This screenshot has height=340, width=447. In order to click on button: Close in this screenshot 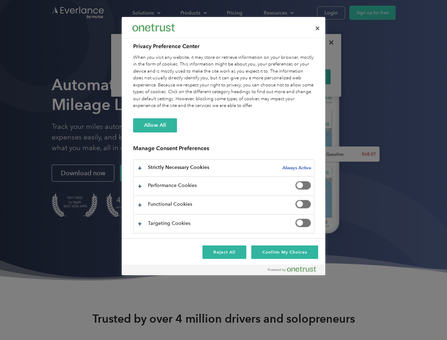, I will do `click(318, 28)`.